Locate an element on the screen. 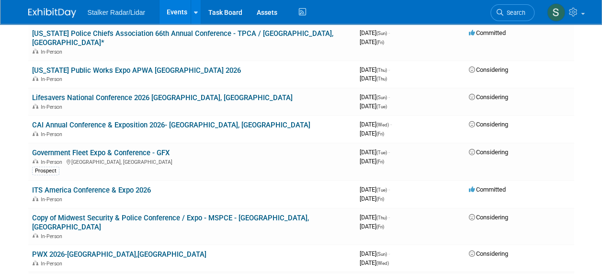  span: Stalker Radar/Lidar is located at coordinates (116, 12).